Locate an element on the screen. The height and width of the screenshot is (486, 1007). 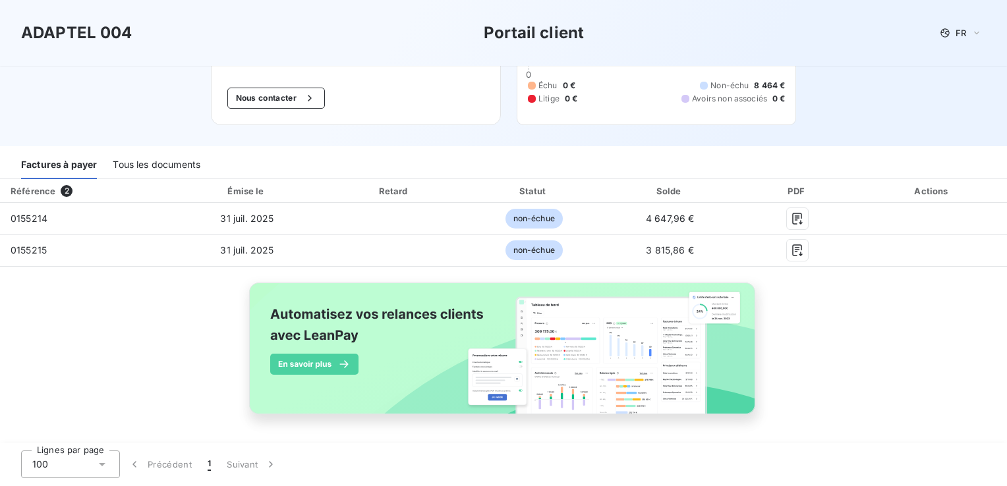
img: banner is located at coordinates (504, 356).